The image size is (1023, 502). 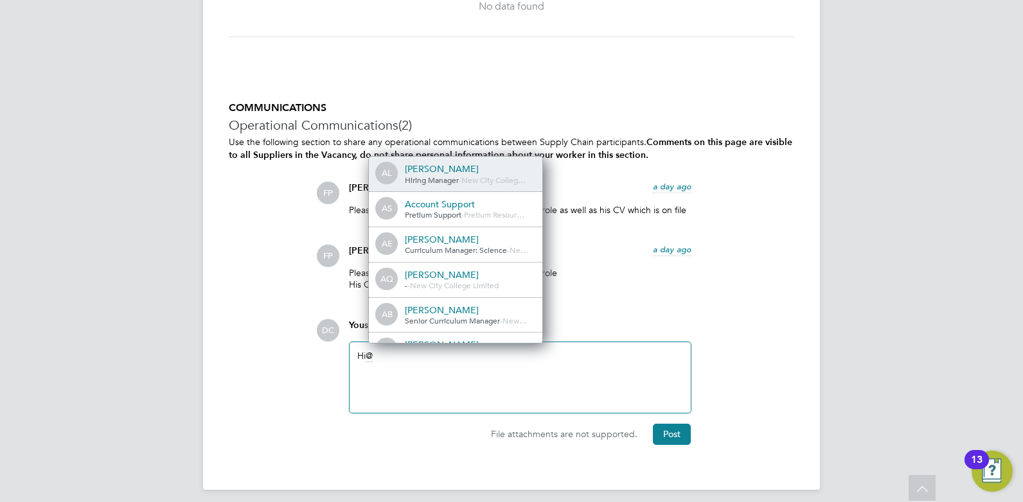 What do you see at coordinates (493, 180) in the screenshot?
I see `span: New City Colleg…` at bounding box center [493, 180].